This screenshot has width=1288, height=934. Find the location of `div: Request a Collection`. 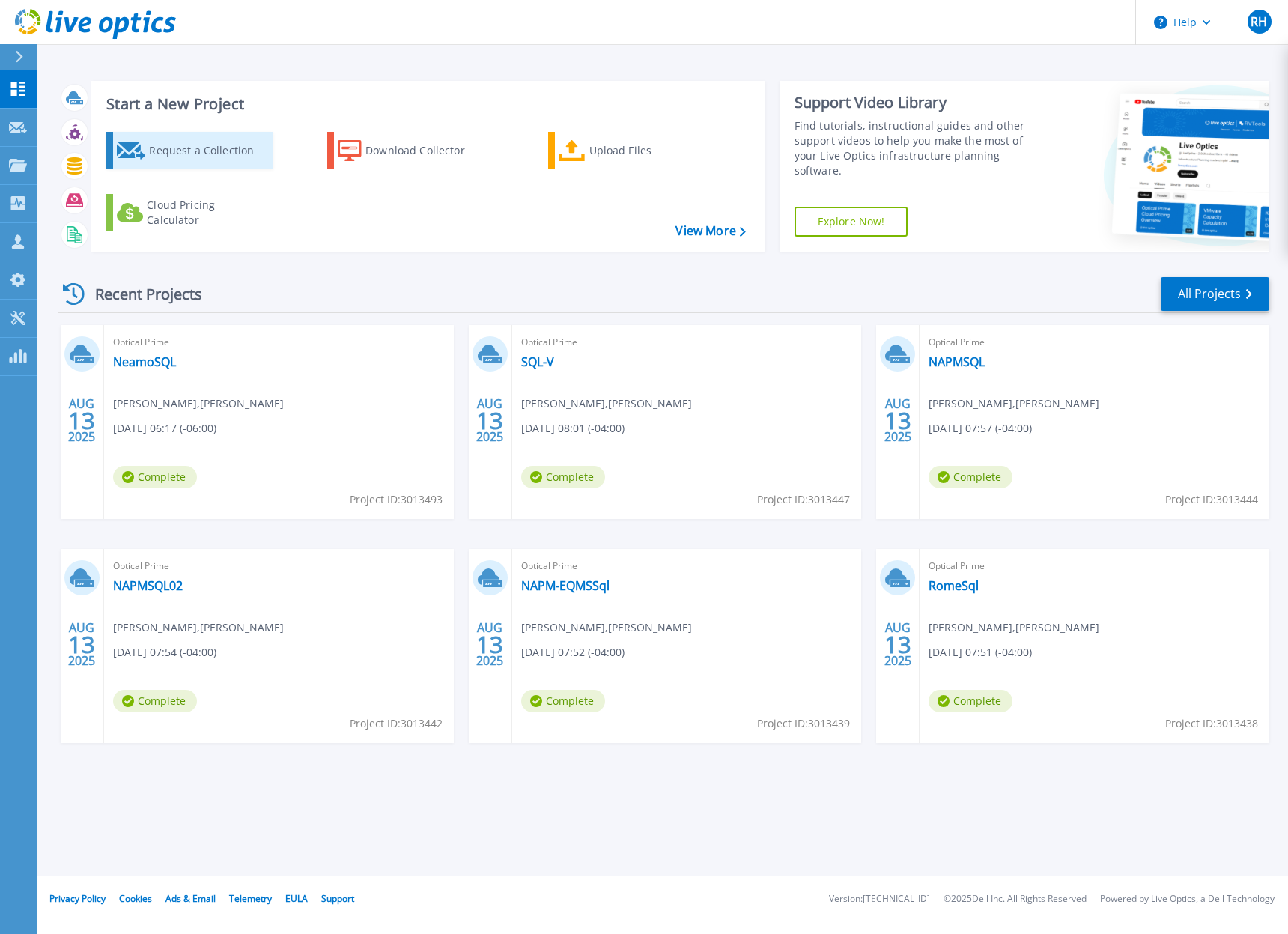

div: Request a Collection is located at coordinates (209, 151).